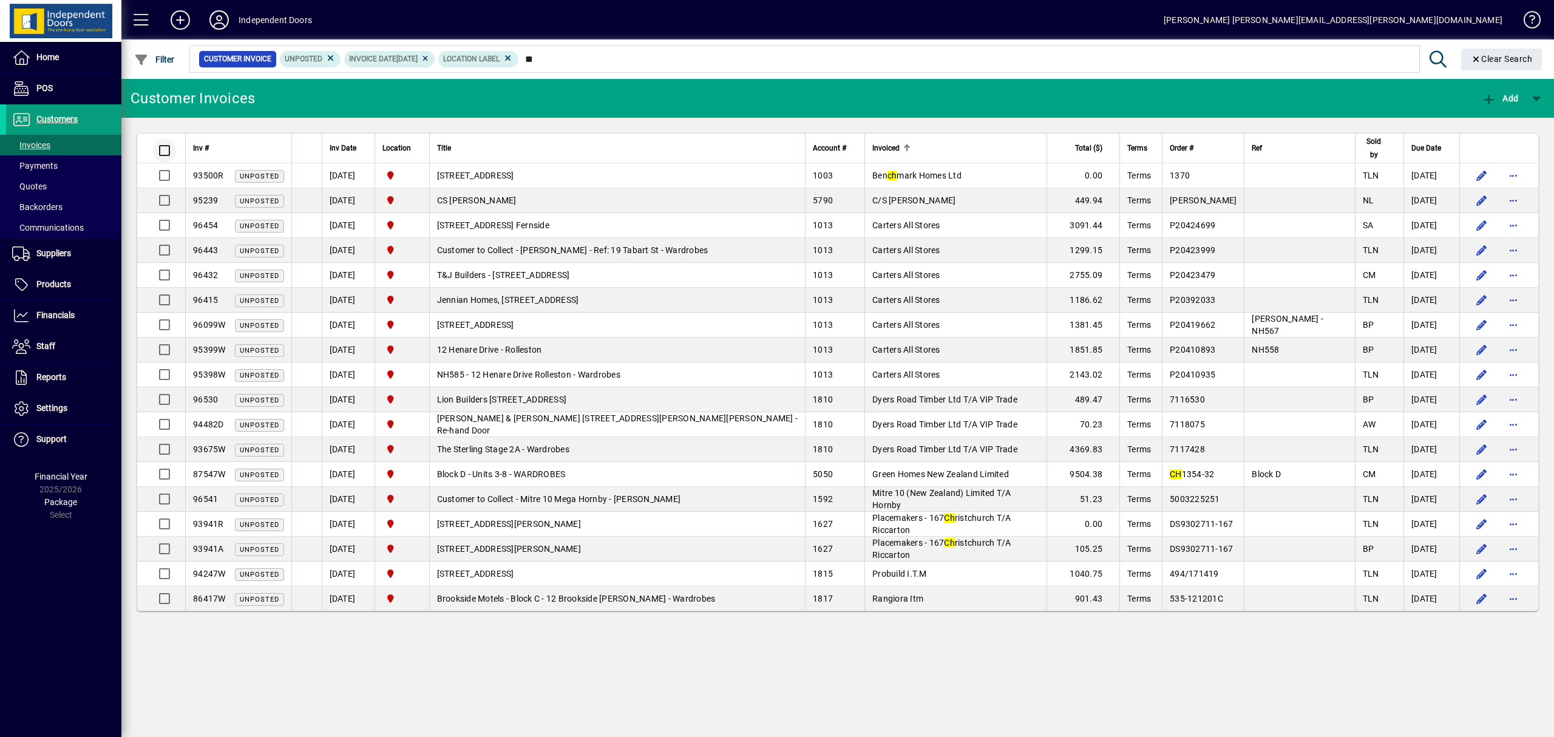  I want to click on span: Reports, so click(51, 377).